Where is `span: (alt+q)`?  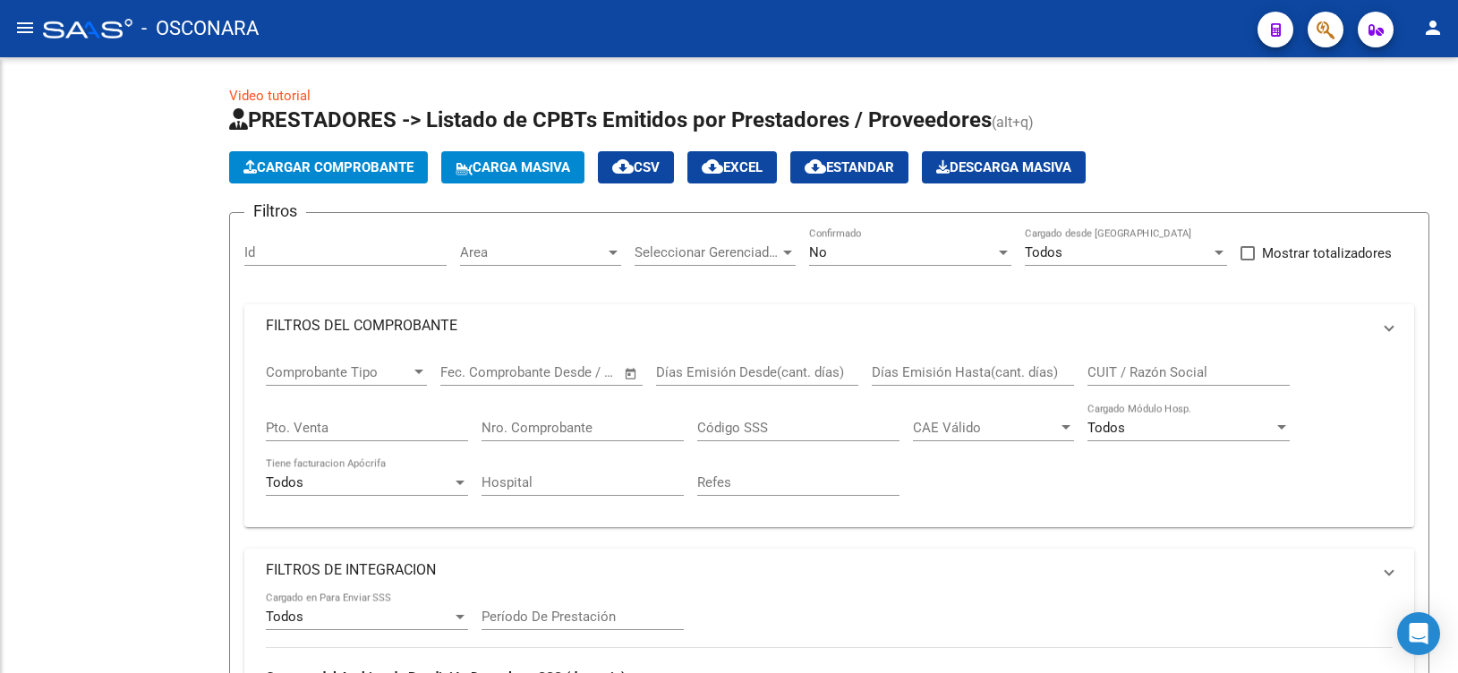 span: (alt+q) is located at coordinates (1012, 122).